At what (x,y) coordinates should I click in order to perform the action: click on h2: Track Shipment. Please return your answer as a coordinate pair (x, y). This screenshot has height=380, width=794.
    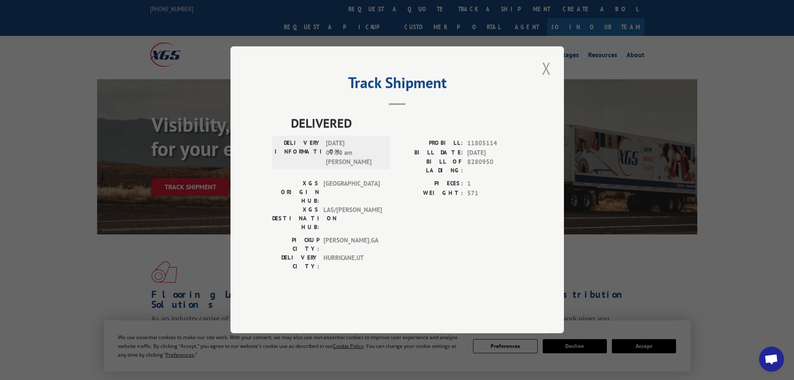
    Looking at the image, I should click on (397, 85).